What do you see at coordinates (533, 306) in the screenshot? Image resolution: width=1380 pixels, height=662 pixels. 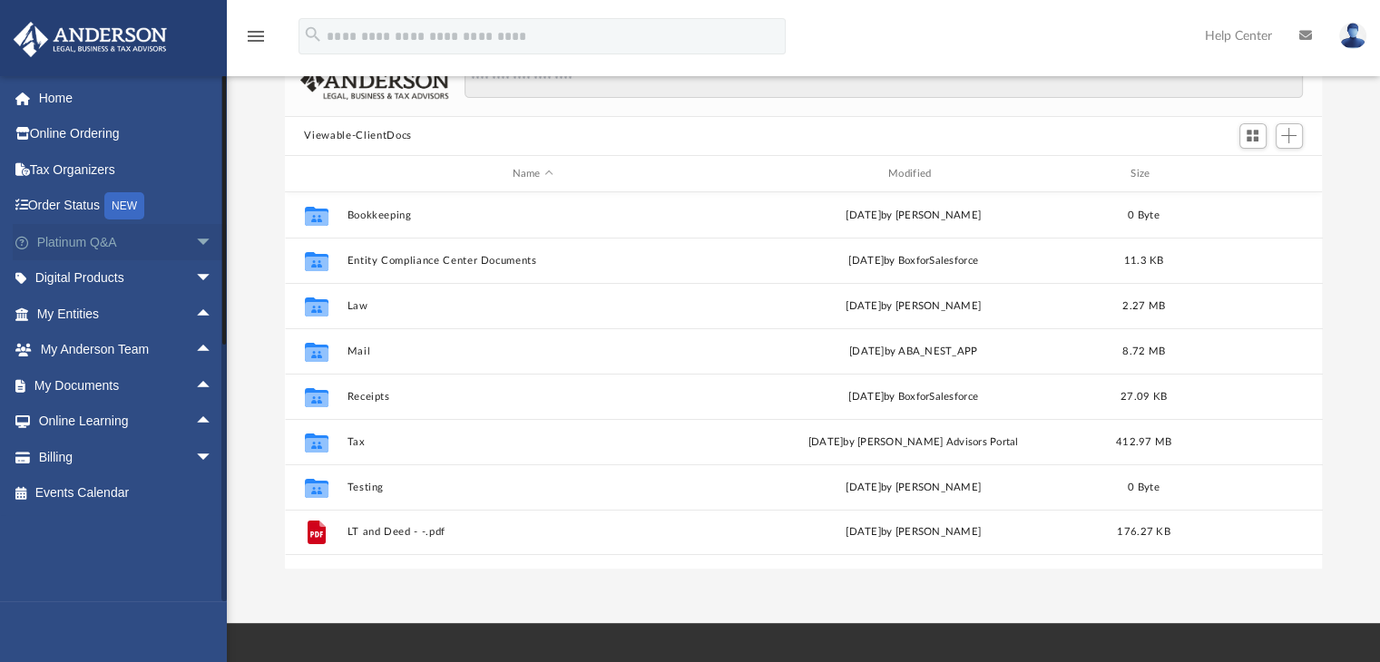 I see `button: Law` at bounding box center [533, 306].